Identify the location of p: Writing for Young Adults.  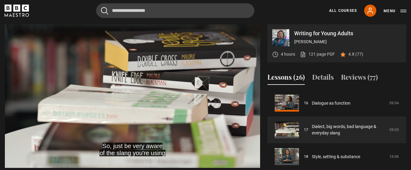
(348, 33).